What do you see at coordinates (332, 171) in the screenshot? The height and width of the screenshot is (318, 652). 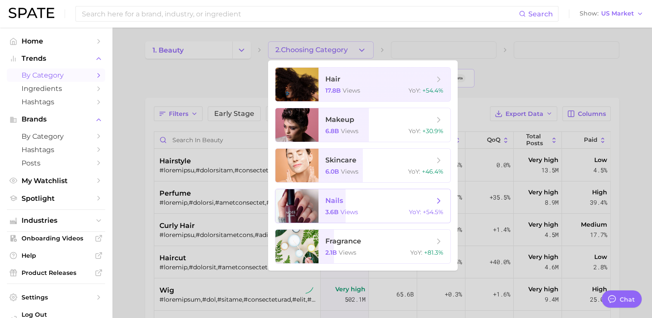 I see `span: 6.0b` at bounding box center [332, 171].